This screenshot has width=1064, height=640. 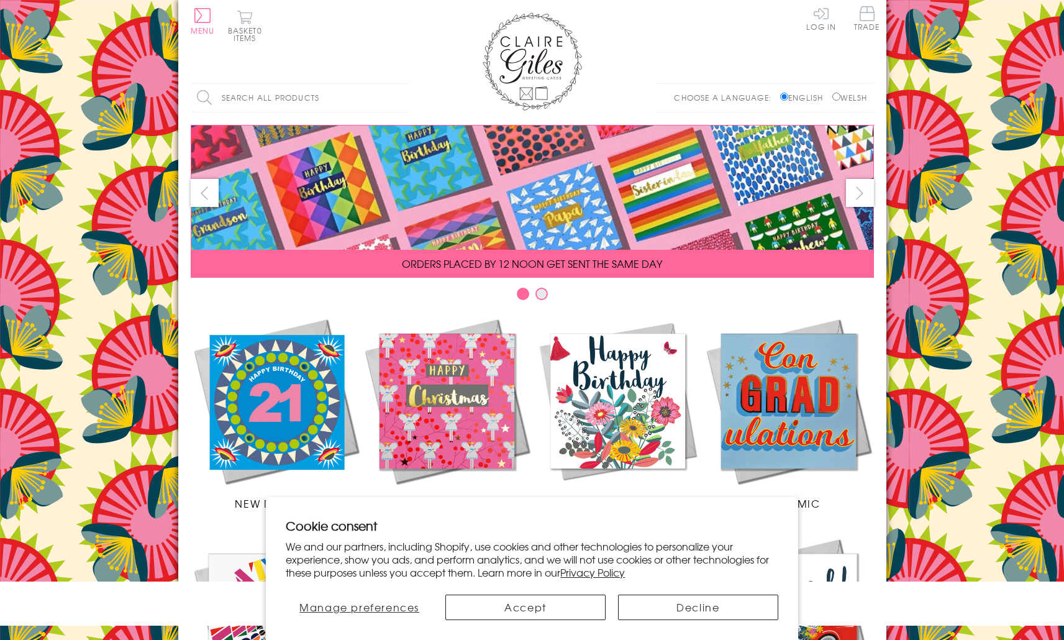 What do you see at coordinates (202, 21) in the screenshot?
I see `button: Menu` at bounding box center [202, 21].